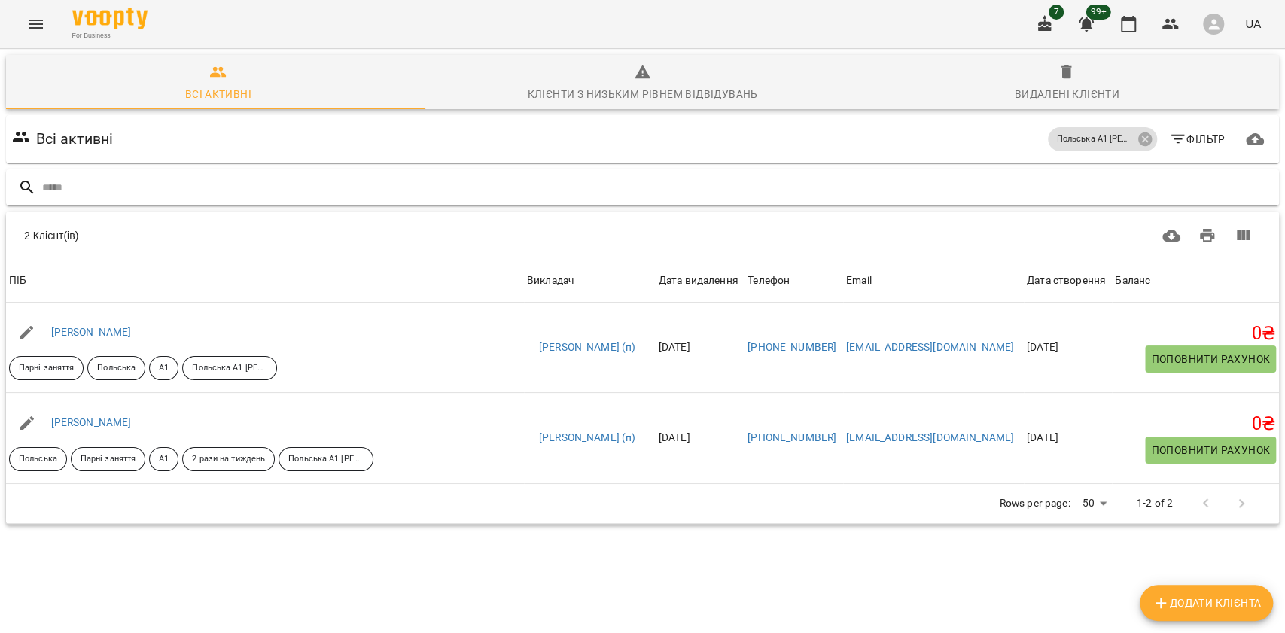 Image resolution: width=1285 pixels, height=633 pixels. I want to click on span: Email, so click(933, 281).